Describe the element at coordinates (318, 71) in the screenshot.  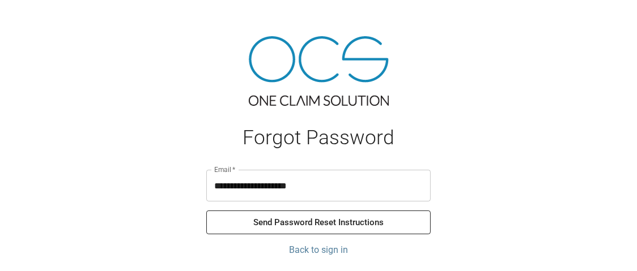
I see `img: ocs-logo-tra.png` at that location.